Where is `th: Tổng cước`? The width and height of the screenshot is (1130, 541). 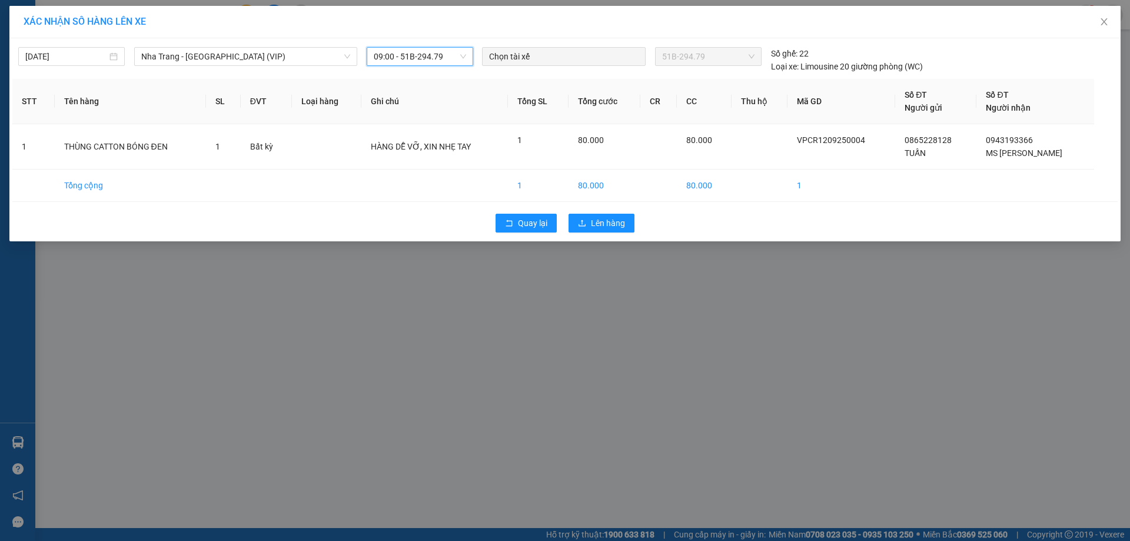
th: Tổng cước is located at coordinates (605, 101).